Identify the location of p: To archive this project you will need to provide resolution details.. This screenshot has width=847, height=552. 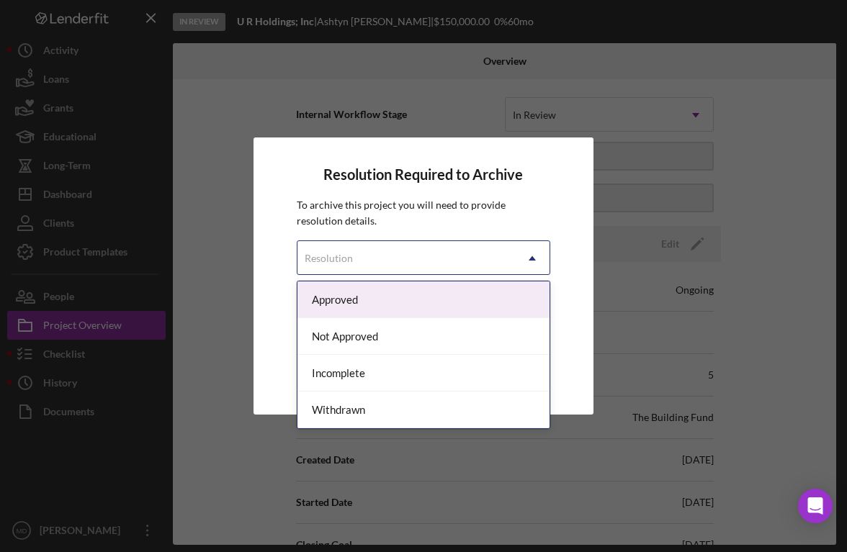
(423, 213).